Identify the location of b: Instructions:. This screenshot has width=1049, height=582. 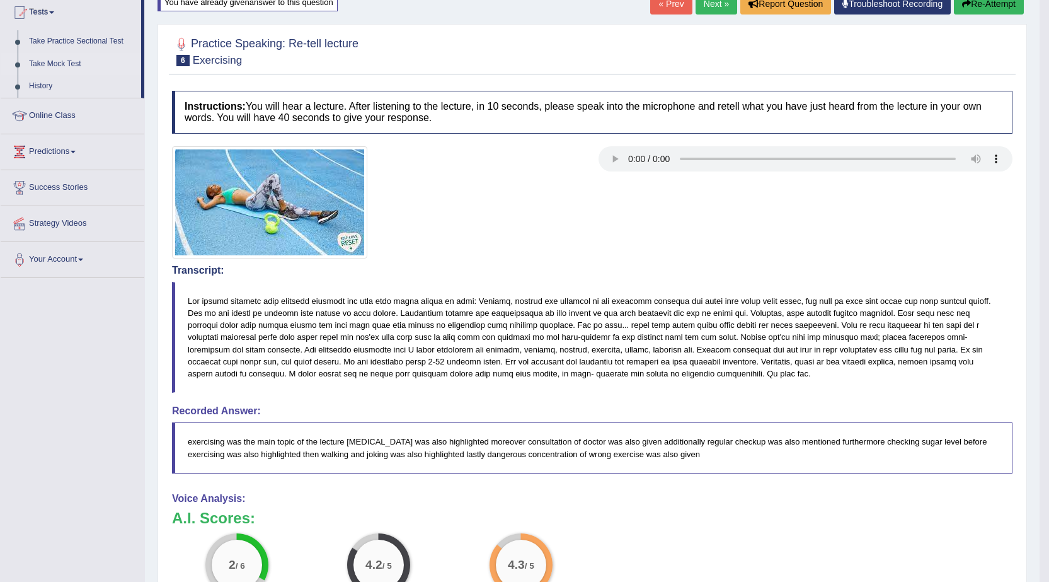
(215, 106).